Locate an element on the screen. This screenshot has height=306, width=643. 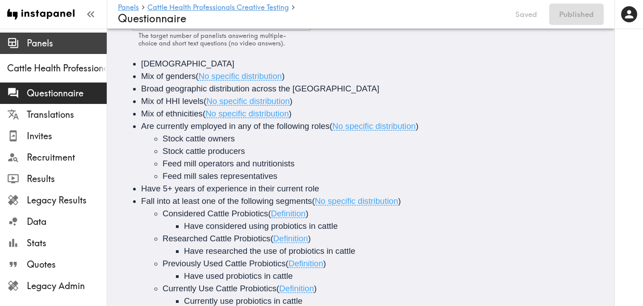
span: Translations is located at coordinates (66, 115).